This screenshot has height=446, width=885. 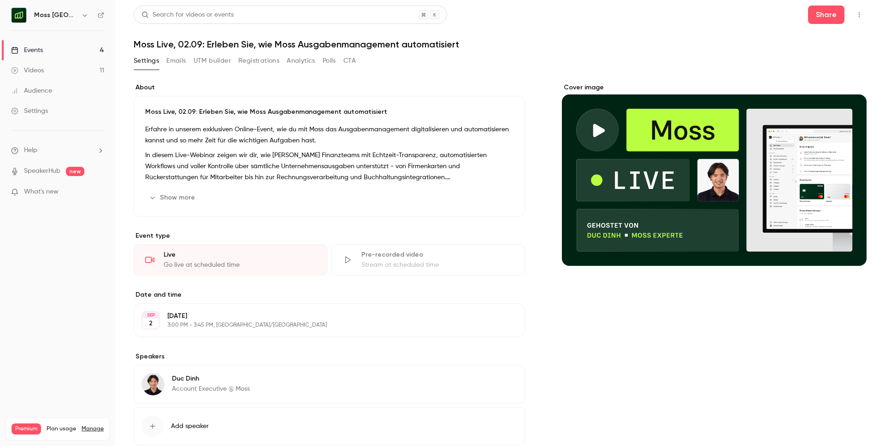 What do you see at coordinates (714, 174) in the screenshot?
I see `section: Cover image` at bounding box center [714, 174].